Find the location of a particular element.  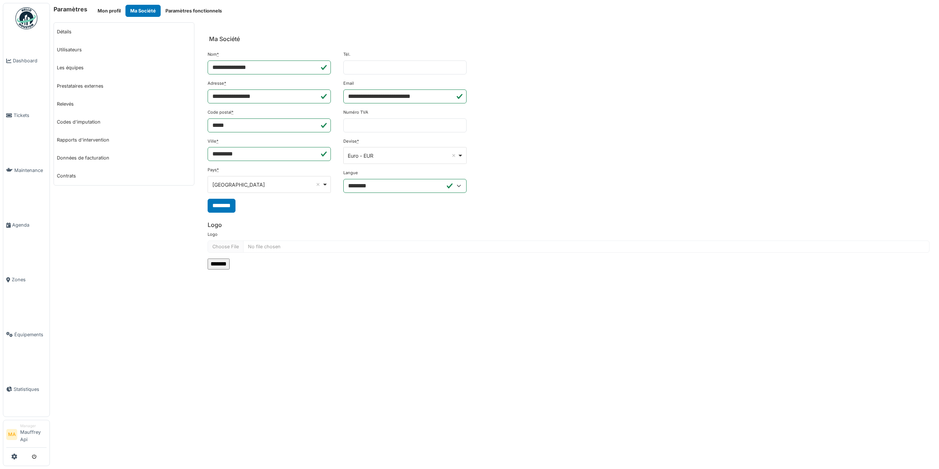

span: Dashboard is located at coordinates (30, 61).